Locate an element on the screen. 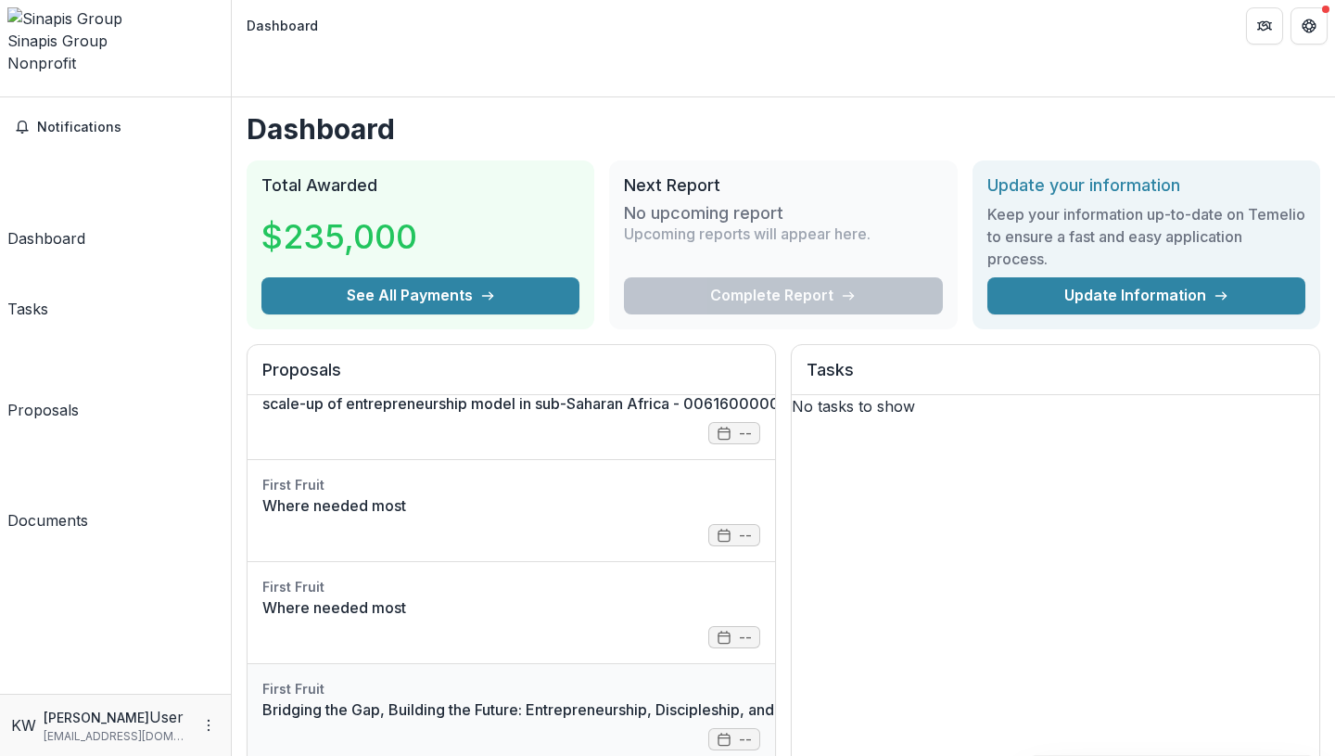 Image resolution: width=1335 pixels, height=756 pixels. a: Documents is located at coordinates (47, 479).